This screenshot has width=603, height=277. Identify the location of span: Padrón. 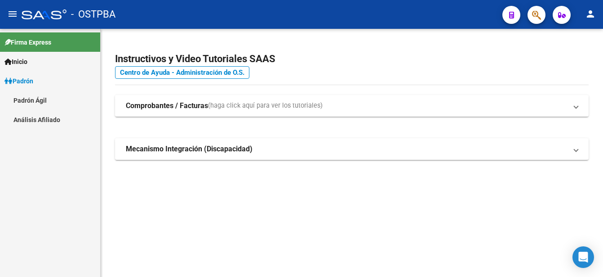
(19, 81).